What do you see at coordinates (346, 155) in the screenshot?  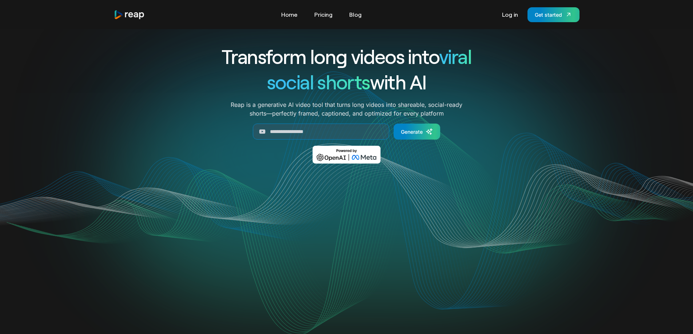 I see `img: Powered by OpenAI & Meta` at bounding box center [346, 155].